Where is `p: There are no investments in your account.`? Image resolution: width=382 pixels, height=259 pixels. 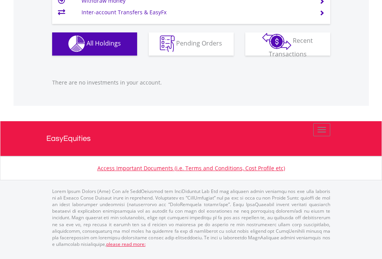 p: There are no investments in your account. is located at coordinates (191, 83).